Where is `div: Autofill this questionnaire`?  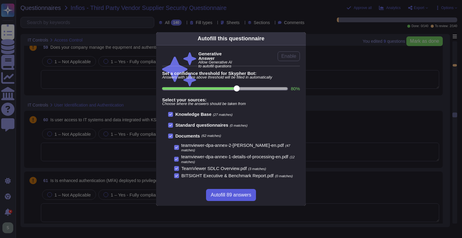
div: Autofill this questionnaire is located at coordinates (231, 38).